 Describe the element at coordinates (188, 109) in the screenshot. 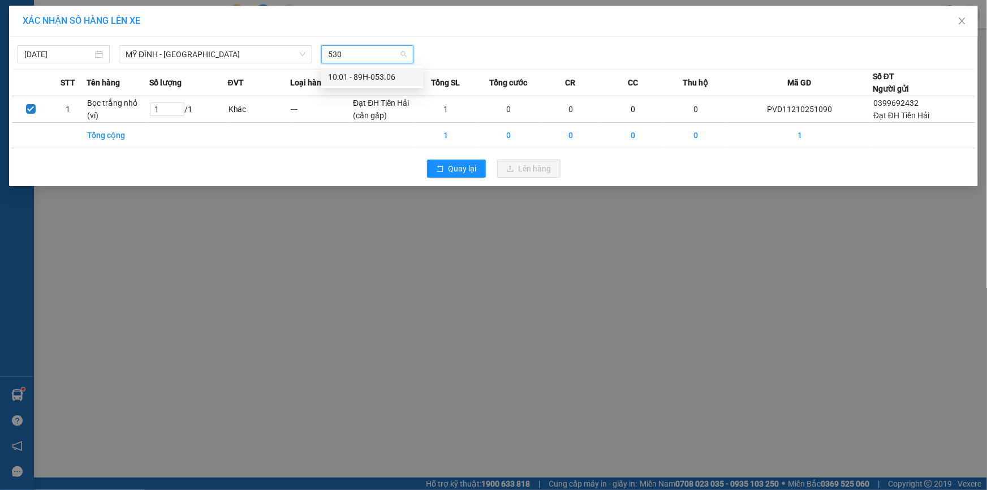

I see `td: / 1` at that location.